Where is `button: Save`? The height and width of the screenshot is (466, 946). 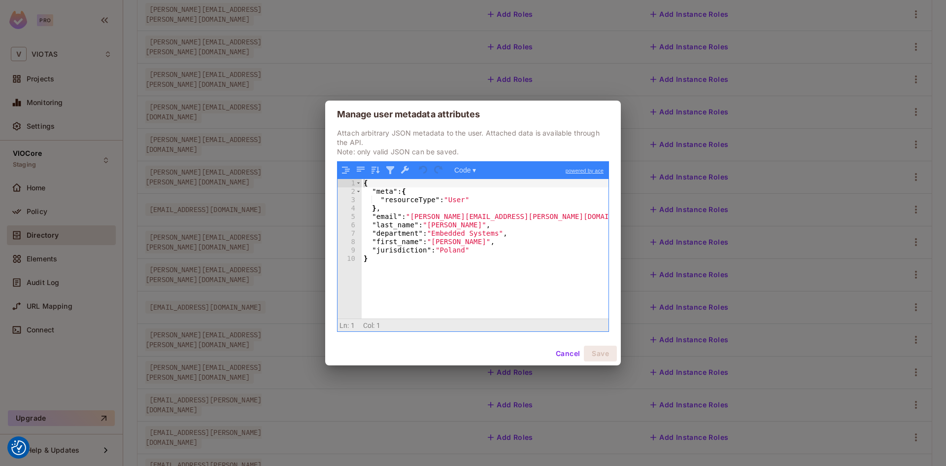
button: Save is located at coordinates (600, 353).